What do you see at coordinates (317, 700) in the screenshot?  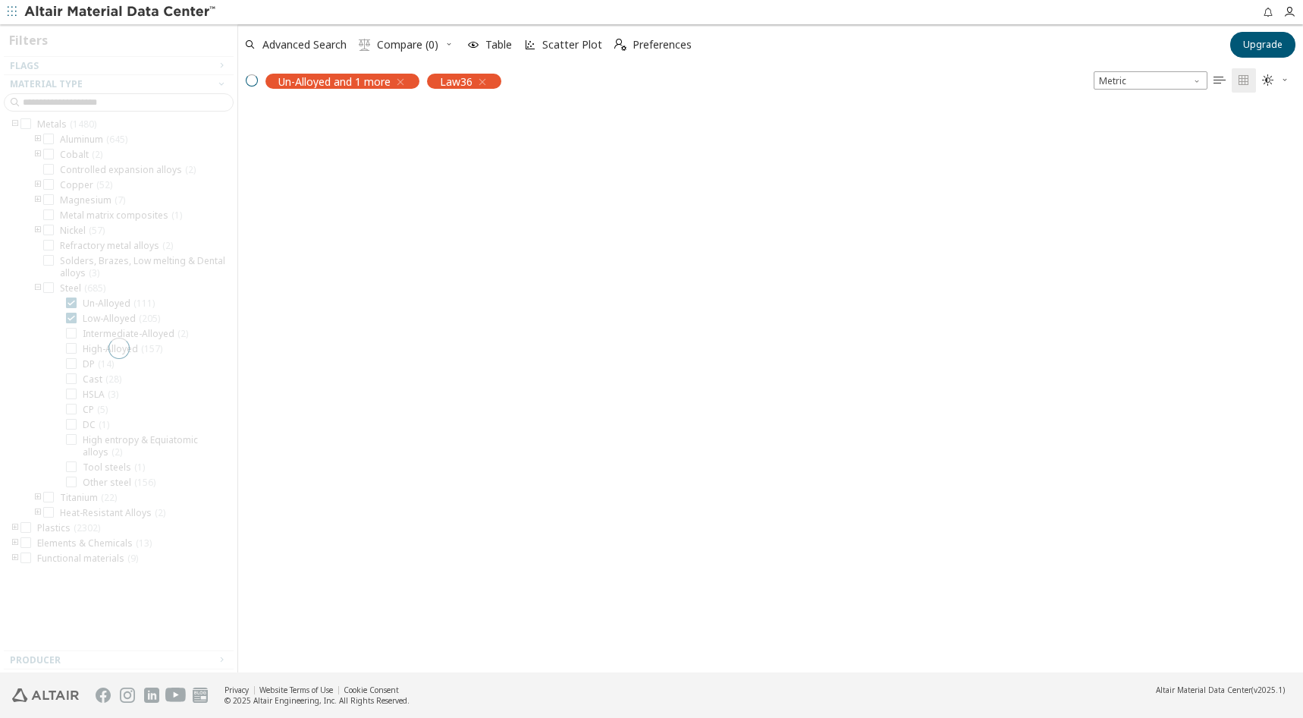 I see `div: © 2025 Altair Engineering, Inc. All Rights Reserved.` at bounding box center [317, 700].